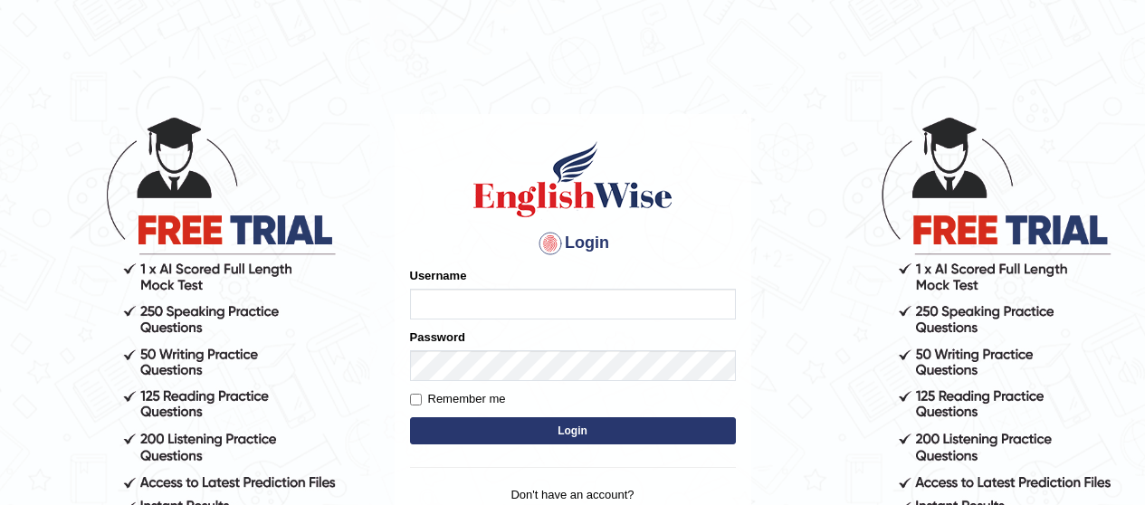 This screenshot has height=505, width=1145. What do you see at coordinates (458, 399) in the screenshot?
I see `label: Remember me` at bounding box center [458, 399].